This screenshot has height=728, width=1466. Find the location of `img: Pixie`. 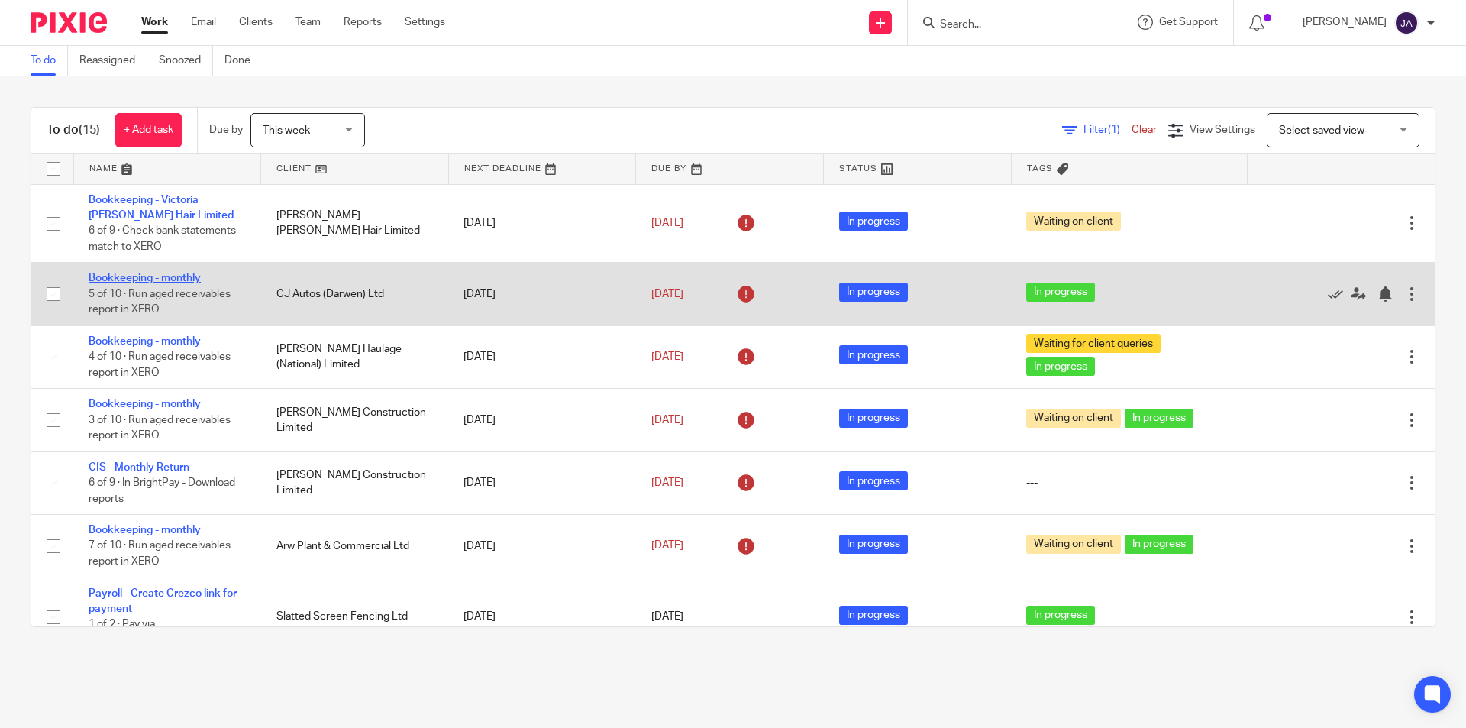

img: Pixie is located at coordinates (69, 22).